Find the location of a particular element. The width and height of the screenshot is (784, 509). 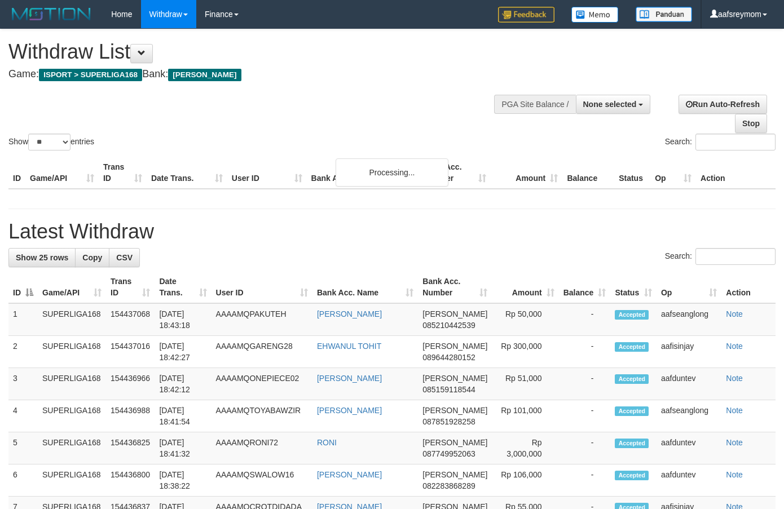

span: CSV is located at coordinates (124, 258).